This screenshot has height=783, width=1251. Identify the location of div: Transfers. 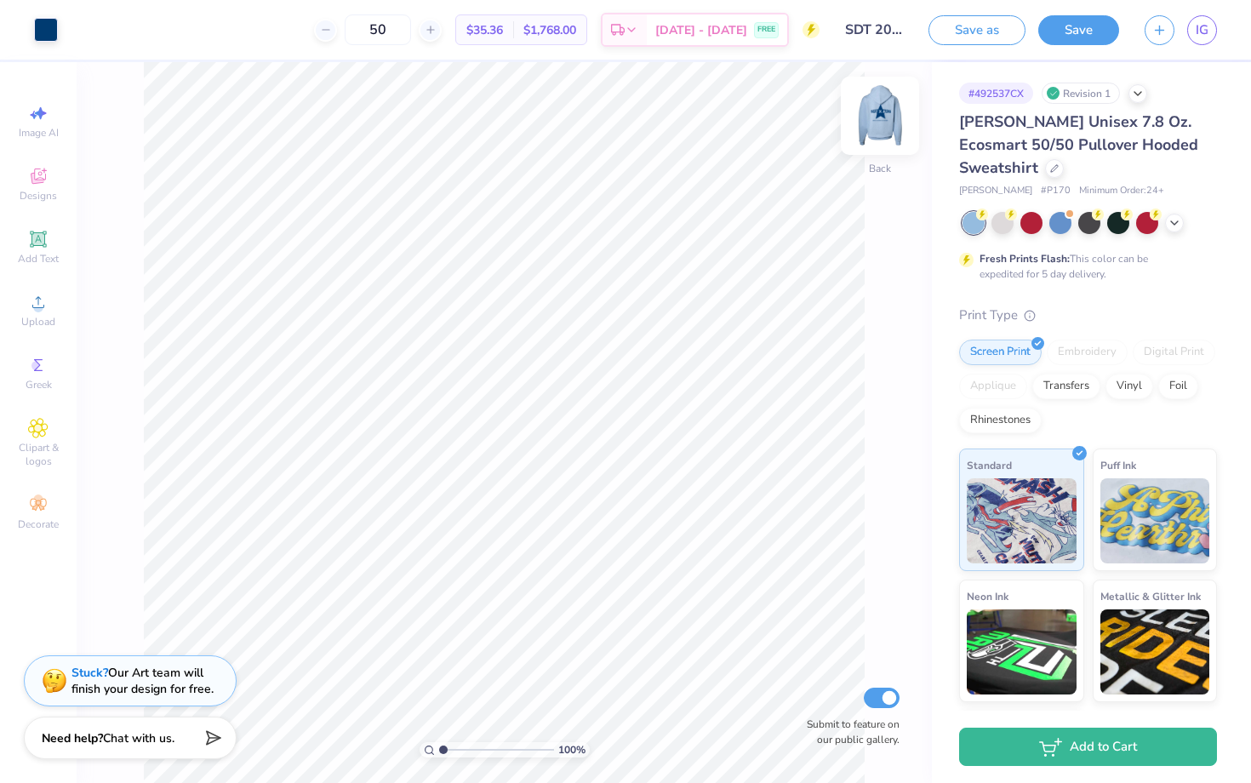
(1066, 386).